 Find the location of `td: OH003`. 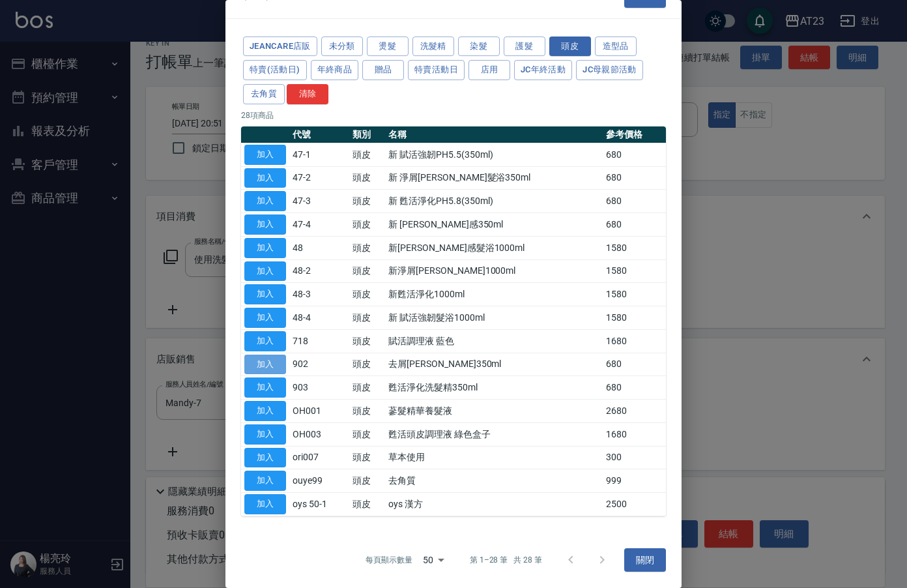

td: OH003 is located at coordinates (319, 434).